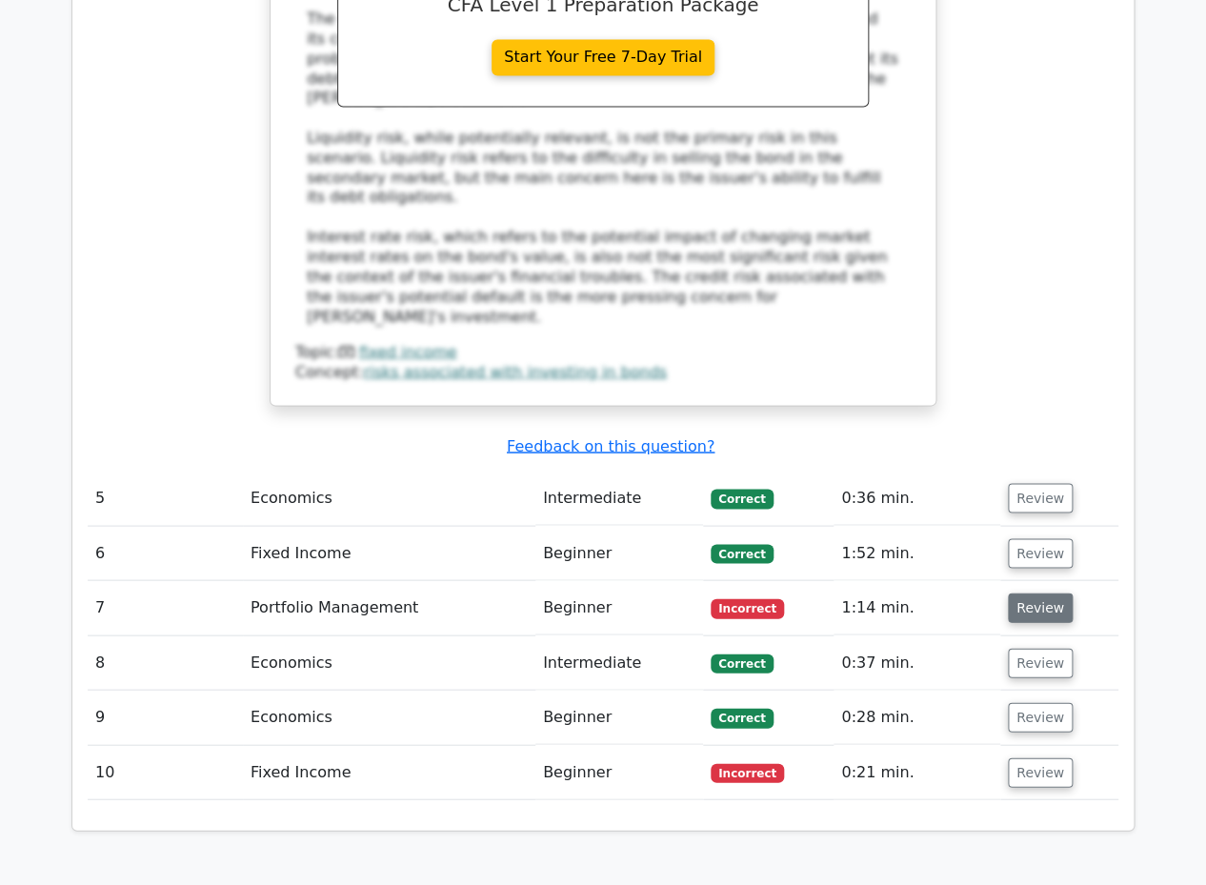 The image size is (1206, 885). Describe the element at coordinates (603, 351) in the screenshot. I see `div: Topic:` at that location.